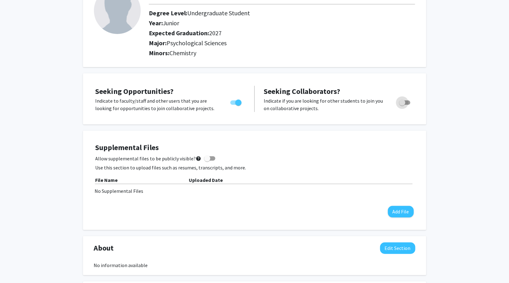 The height and width of the screenshot is (283, 509). Describe the element at coordinates (219, 13) in the screenshot. I see `span: Undergraduate Student` at that location.